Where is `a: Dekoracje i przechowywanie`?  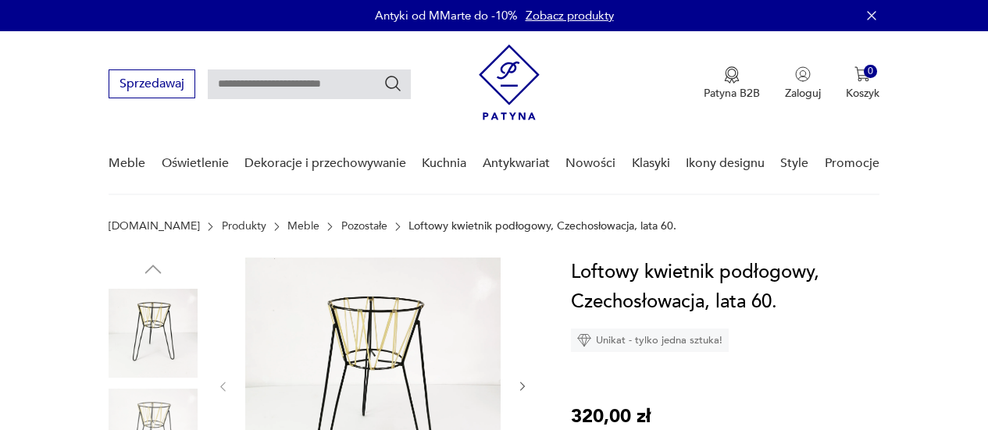
a: Dekoracje i przechowywanie is located at coordinates (325, 163).